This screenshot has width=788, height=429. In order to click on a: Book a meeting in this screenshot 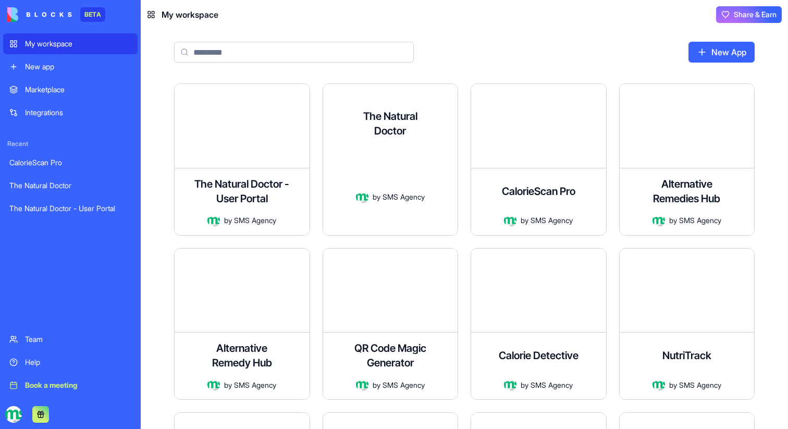, I will do `click(70, 385)`.